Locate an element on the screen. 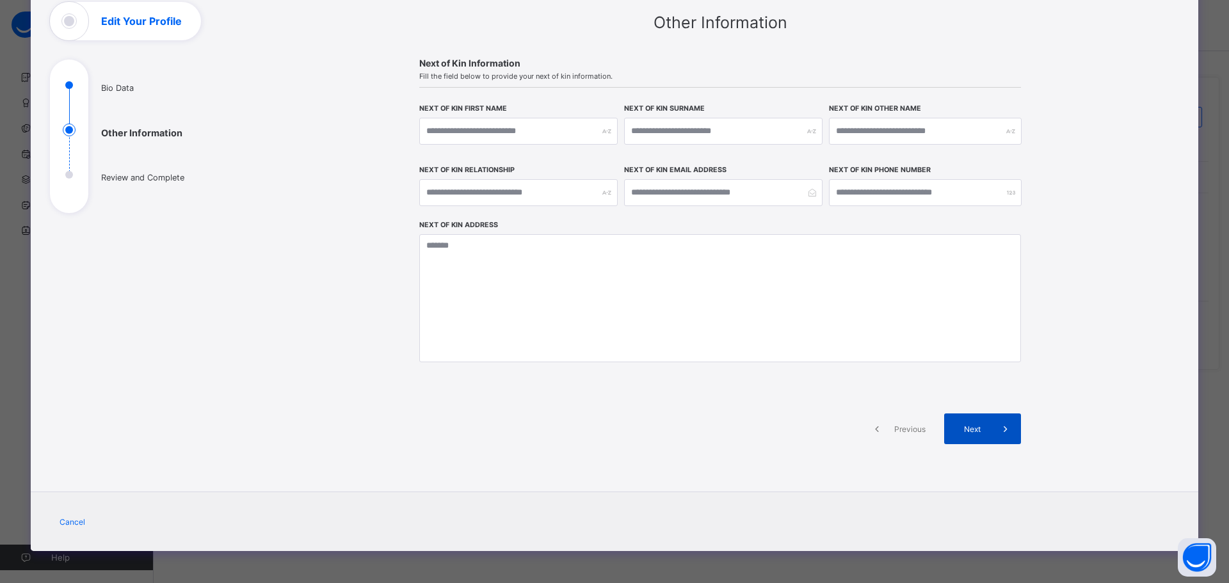 The height and width of the screenshot is (583, 1229). label: Next of Kin First Name is located at coordinates (463, 108).